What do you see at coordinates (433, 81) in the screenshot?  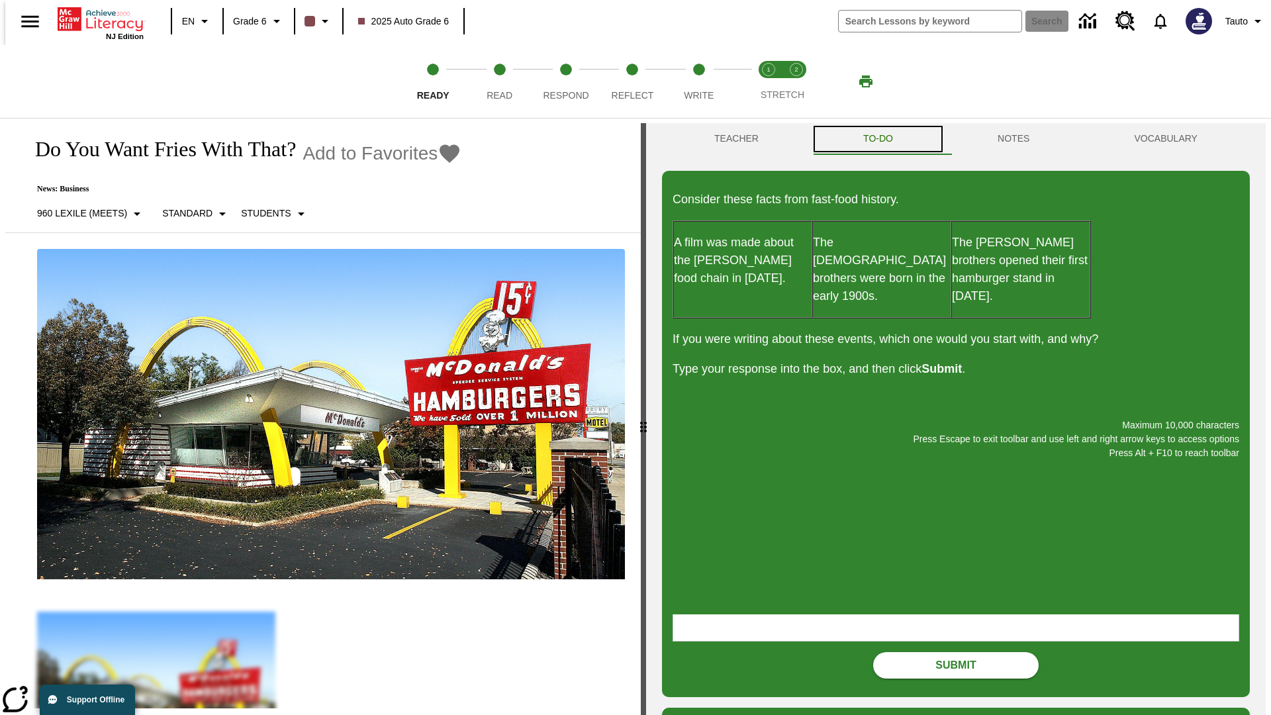 I see `button: Ready step 1 of 5` at bounding box center [433, 81].